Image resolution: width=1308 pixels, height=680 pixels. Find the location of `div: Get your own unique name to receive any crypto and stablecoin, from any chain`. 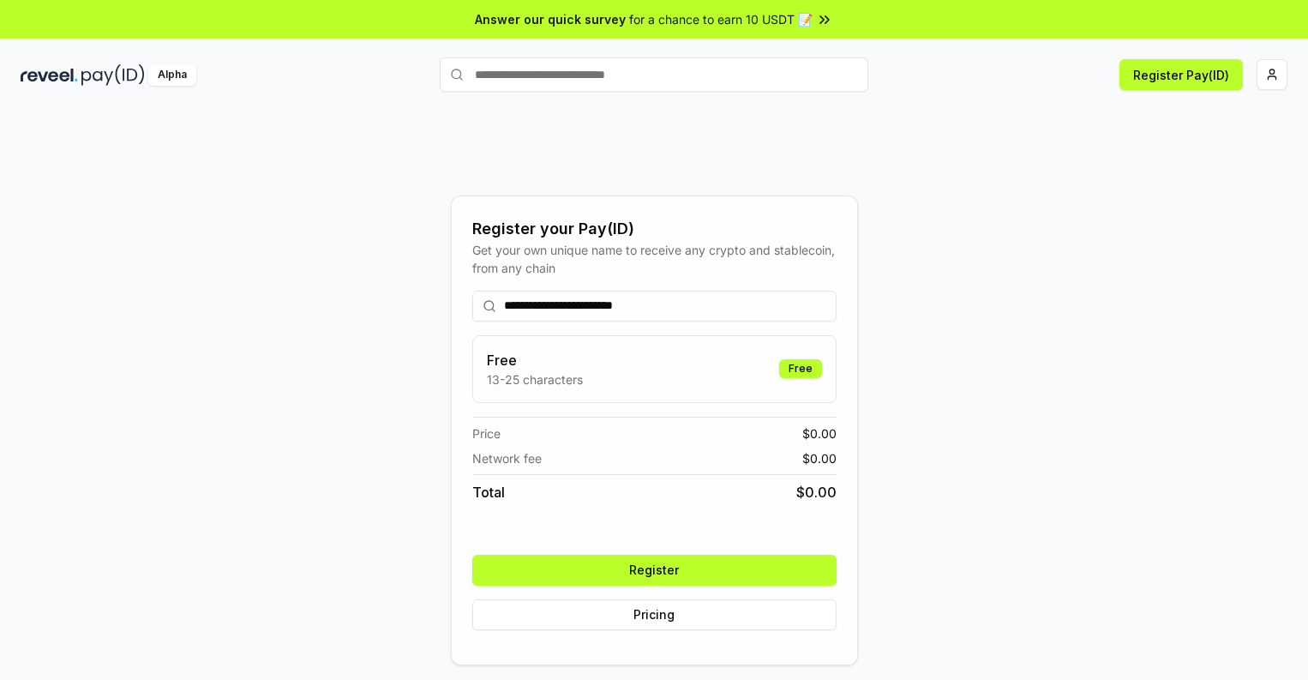

div: Get your own unique name to receive any crypto and stablecoin, from any chain is located at coordinates (654, 259).